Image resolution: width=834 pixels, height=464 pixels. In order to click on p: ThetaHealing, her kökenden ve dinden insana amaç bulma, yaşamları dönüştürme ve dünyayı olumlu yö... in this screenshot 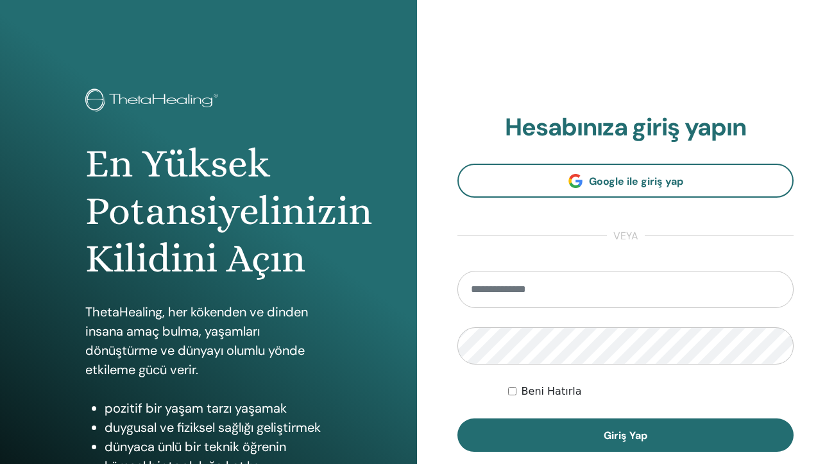, I will do `click(208, 341)`.